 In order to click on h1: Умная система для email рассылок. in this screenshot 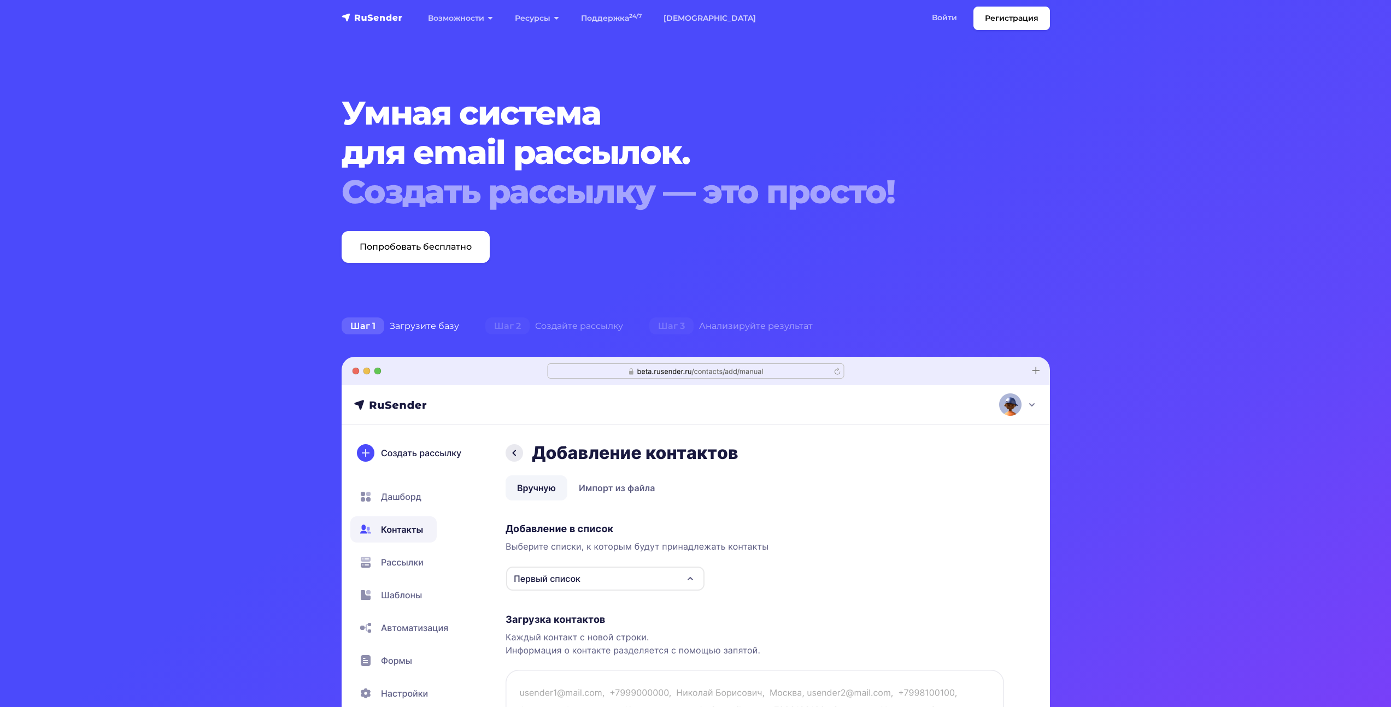, I will do `click(666, 153)`.